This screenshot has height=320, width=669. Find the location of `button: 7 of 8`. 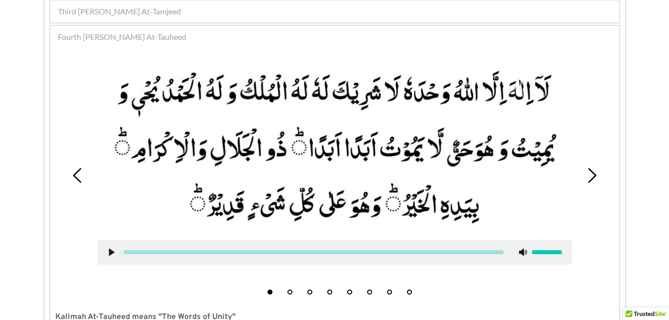

button: 7 of 8 is located at coordinates (390, 292).